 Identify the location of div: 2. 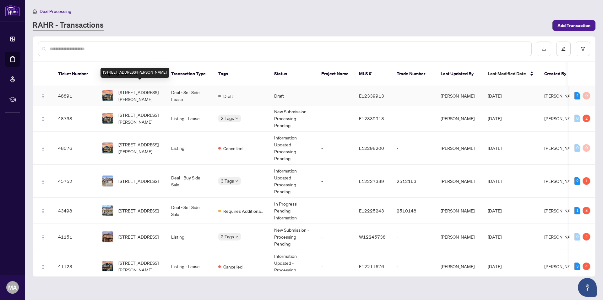
(587, 236).